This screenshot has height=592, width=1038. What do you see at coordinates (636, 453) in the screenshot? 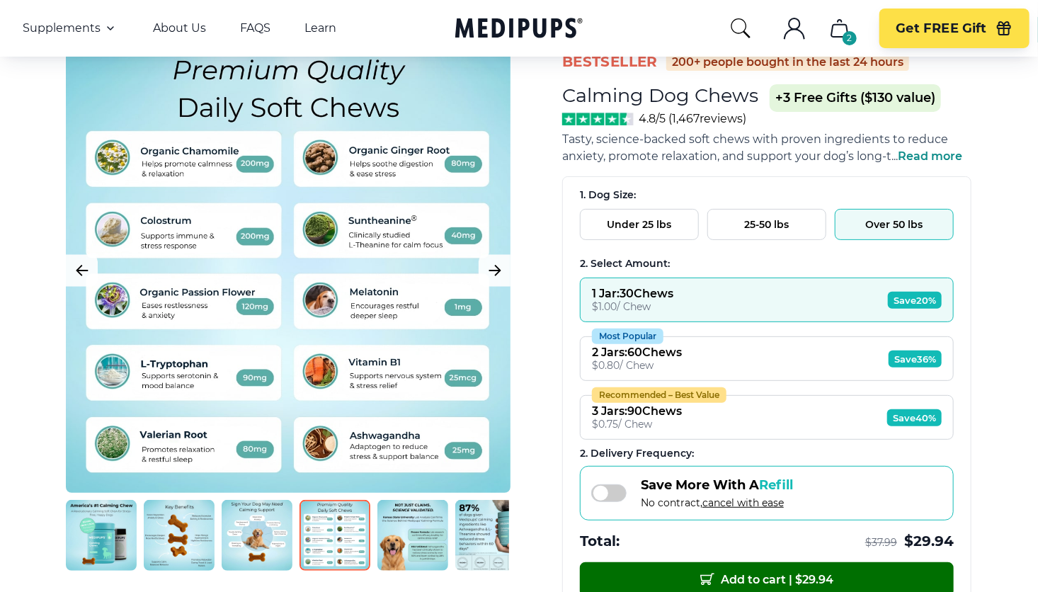
I see `span: 2 . Delivery Frequency:` at bounding box center [636, 453].